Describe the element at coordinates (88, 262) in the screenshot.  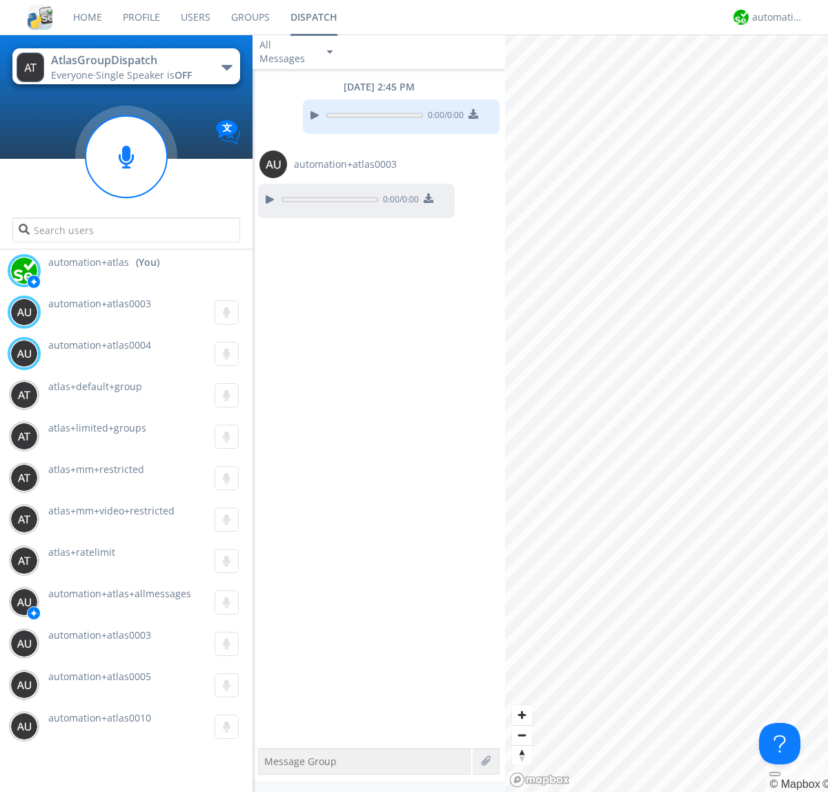
I see `span: automation+atlas` at that location.